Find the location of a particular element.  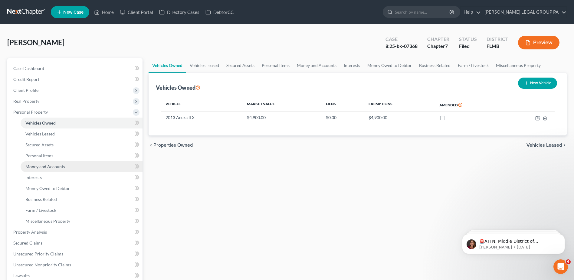

a: Secured Claims is located at coordinates (75, 243).